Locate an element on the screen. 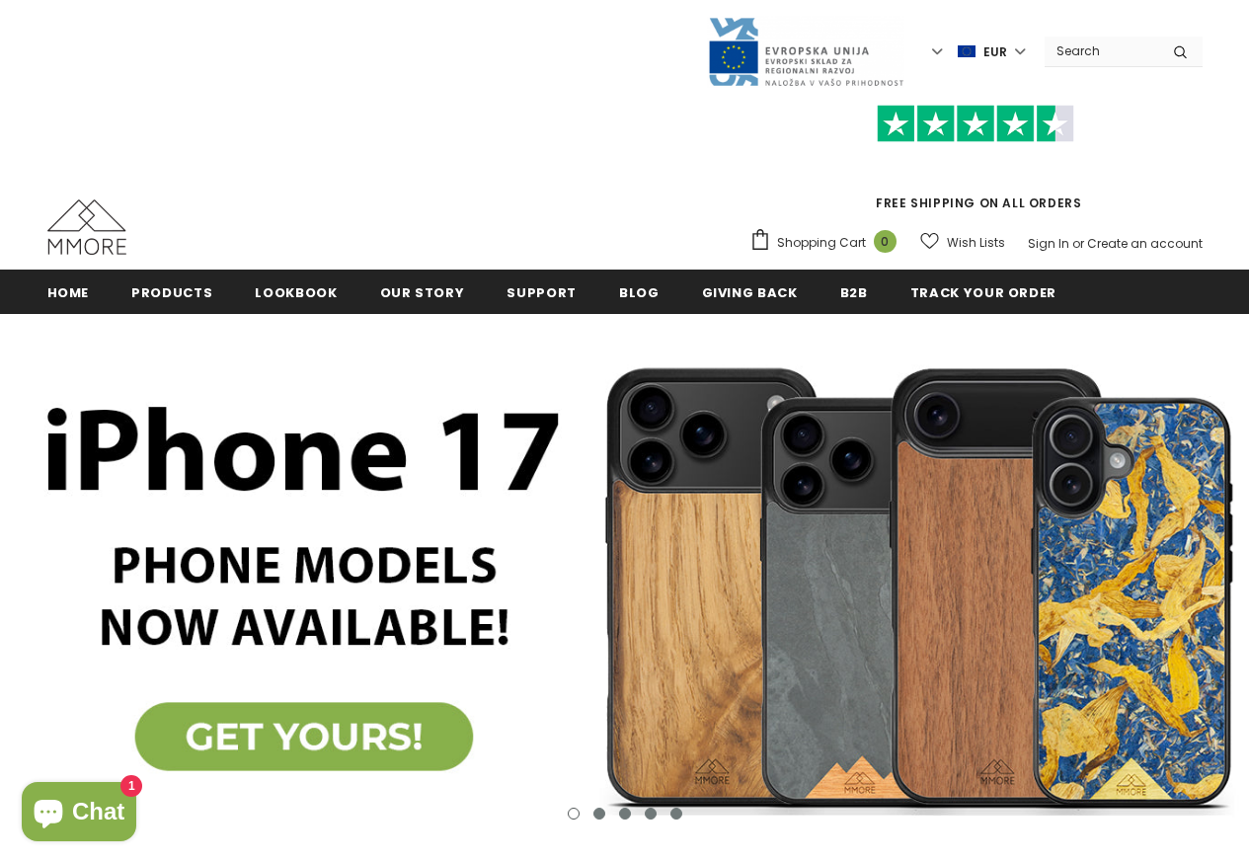 The image size is (1249, 862). a: support is located at coordinates (541, 291).